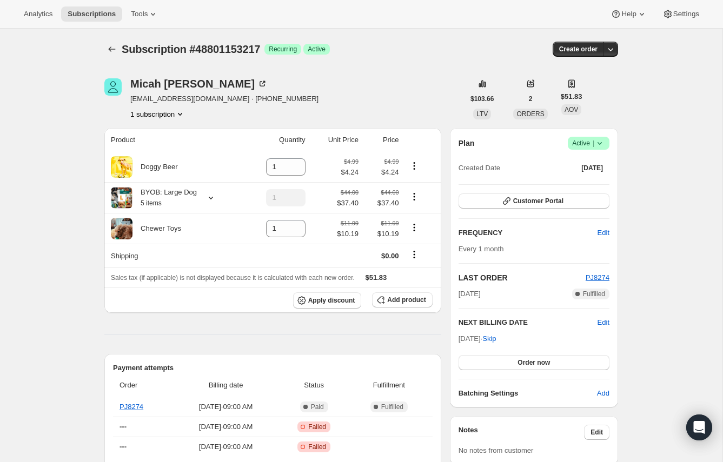 This screenshot has width=723, height=462. What do you see at coordinates (530, 99) in the screenshot?
I see `button: 2` at bounding box center [530, 99].